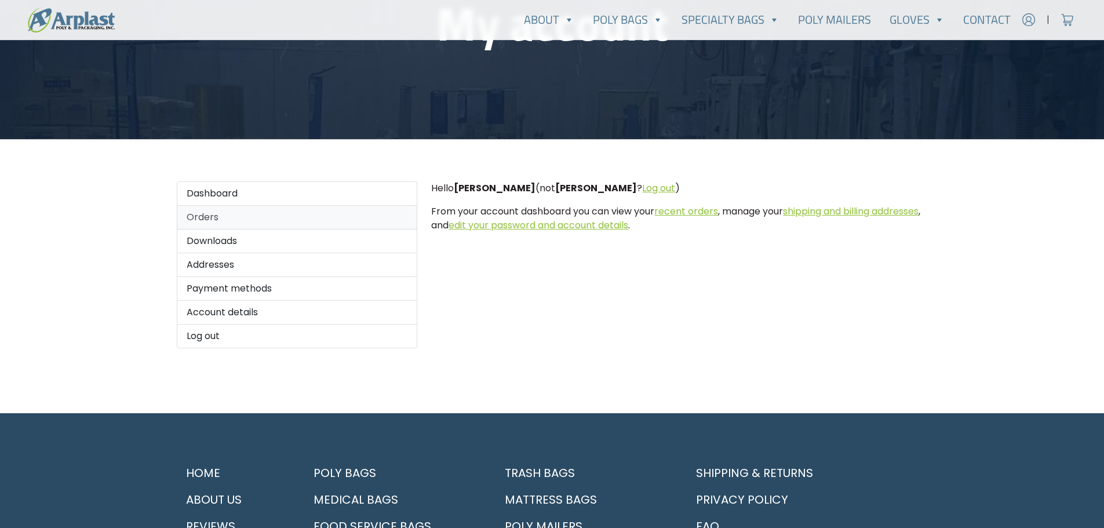 The image size is (1104, 528). Describe the element at coordinates (835, 20) in the screenshot. I see `a: Poly Mailers` at that location.